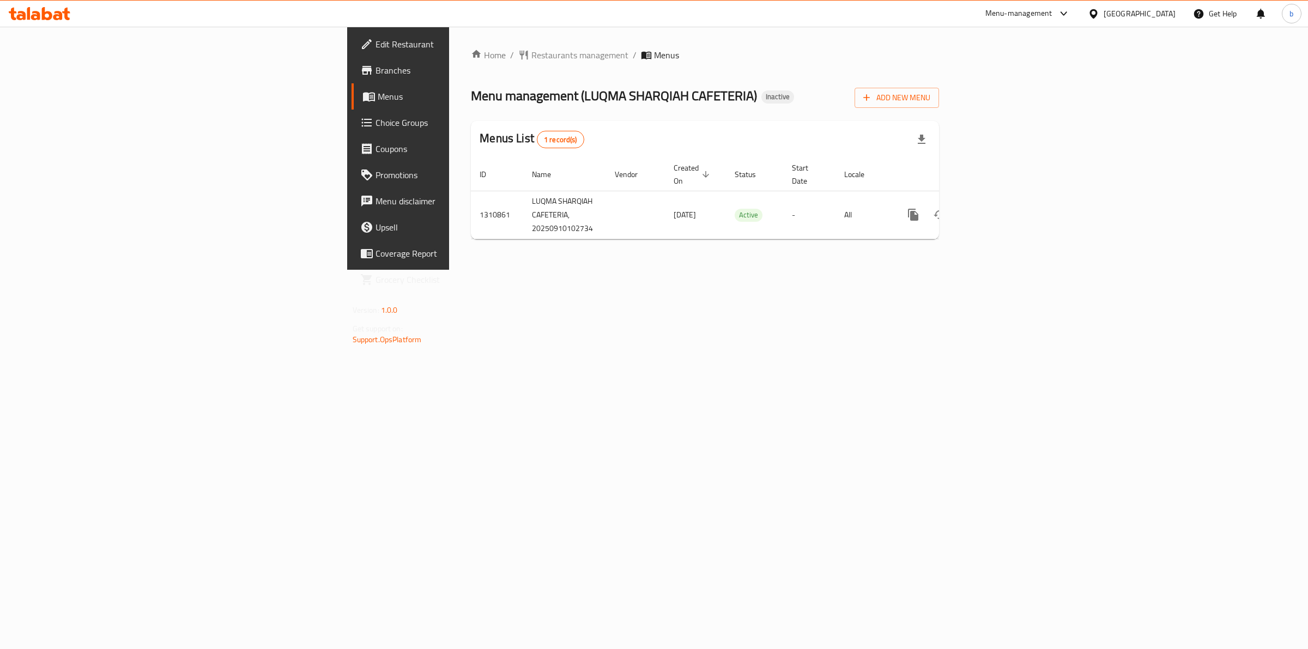 The height and width of the screenshot is (649, 1308). What do you see at coordinates (458, 201) in the screenshot?
I see `a: Menu disclaimer` at bounding box center [458, 201].